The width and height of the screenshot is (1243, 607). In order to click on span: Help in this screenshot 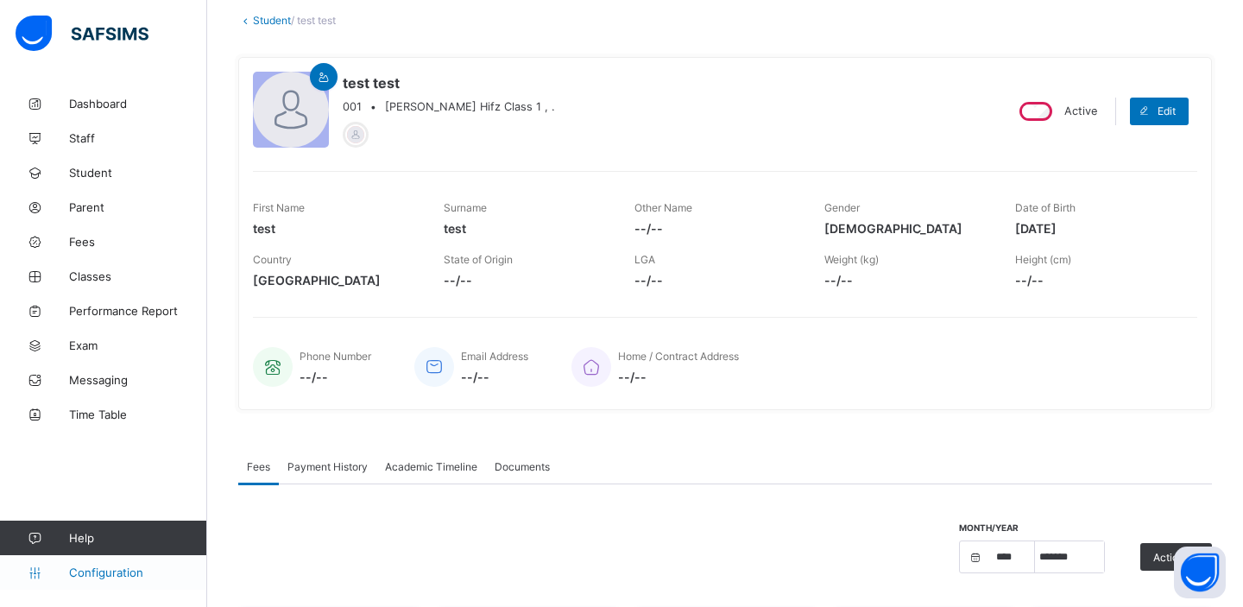, I will do `click(137, 538)`.